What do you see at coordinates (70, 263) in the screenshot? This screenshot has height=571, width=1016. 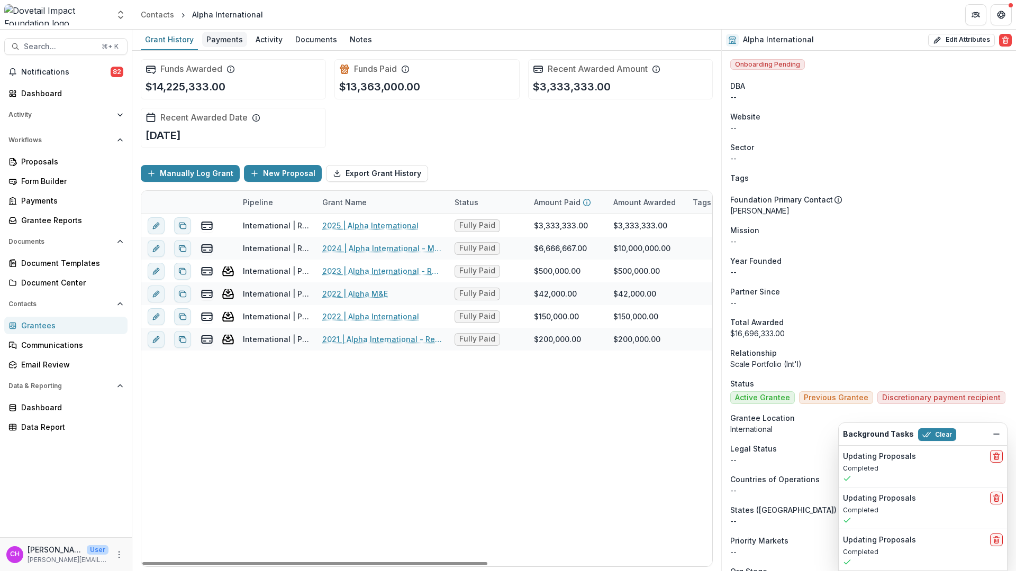 I see `div: Document Templates` at bounding box center [70, 263].